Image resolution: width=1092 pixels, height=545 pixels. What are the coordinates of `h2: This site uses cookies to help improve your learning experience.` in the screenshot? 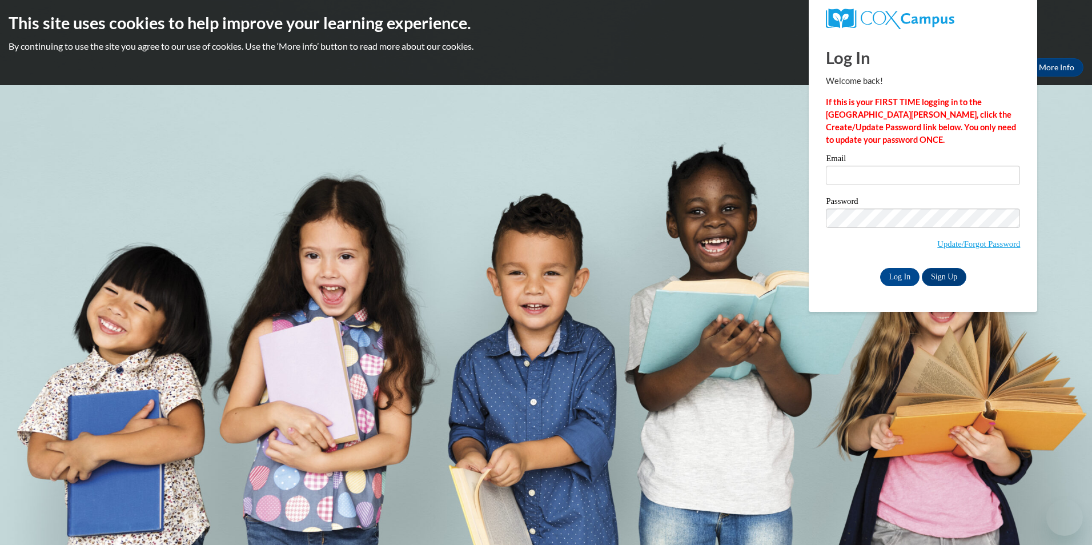 It's located at (546, 23).